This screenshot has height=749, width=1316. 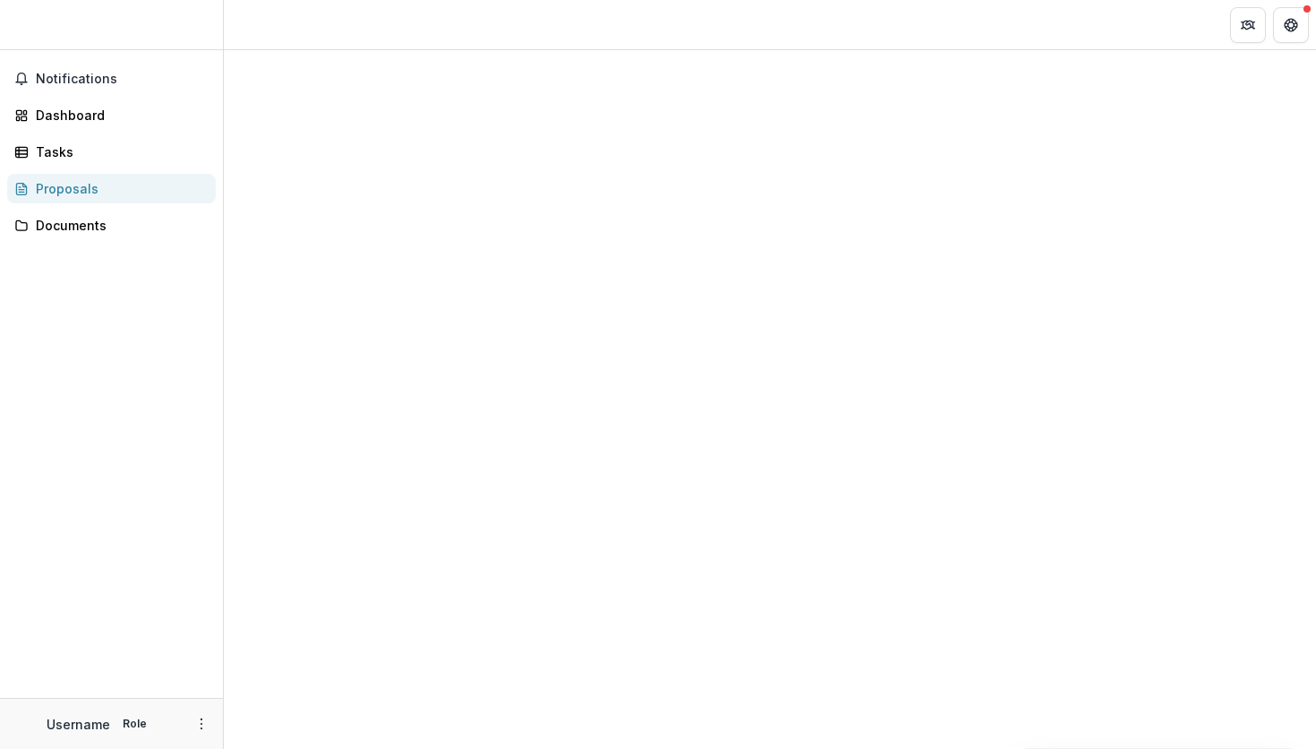 What do you see at coordinates (118, 188) in the screenshot?
I see `div: Proposals` at bounding box center [118, 188].